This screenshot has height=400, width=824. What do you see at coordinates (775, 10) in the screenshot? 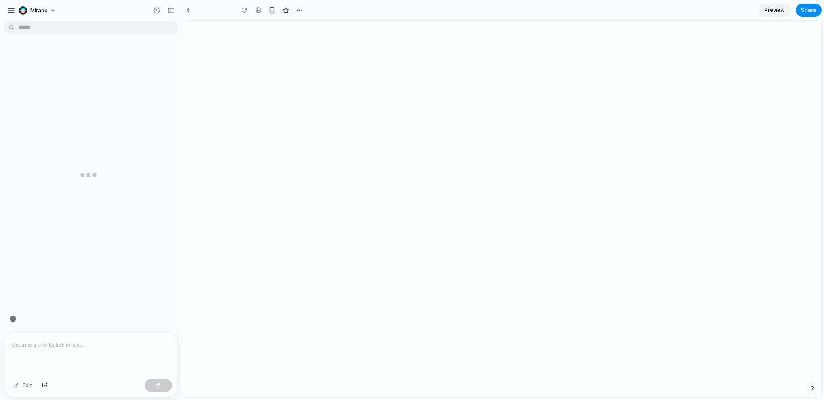
I see `a: Preview` at bounding box center [775, 10].